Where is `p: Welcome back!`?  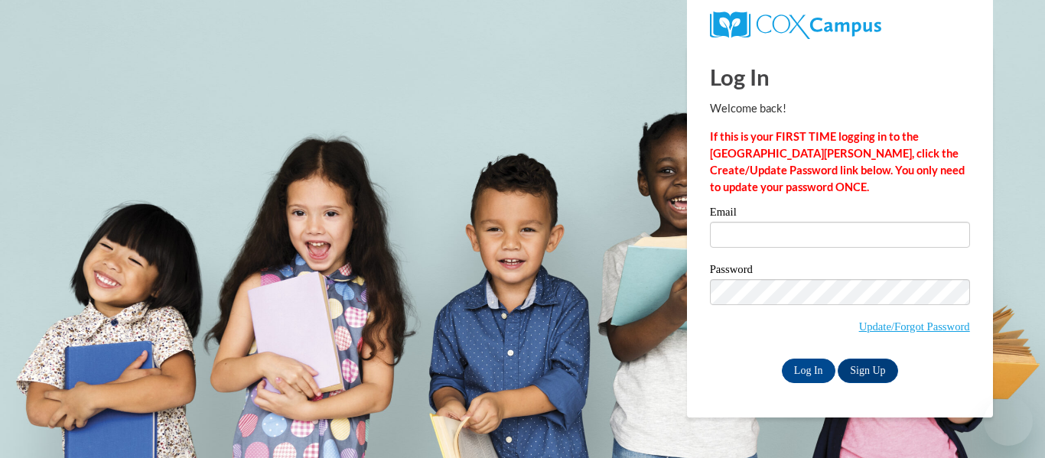 p: Welcome back! is located at coordinates (840, 109).